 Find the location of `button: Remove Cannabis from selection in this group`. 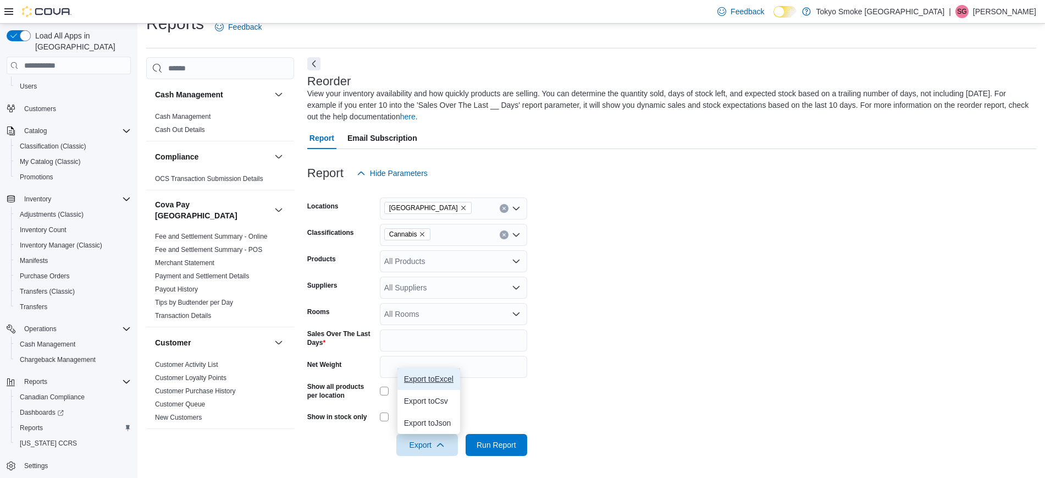

button: Remove Cannabis from selection in this group is located at coordinates (422, 234).